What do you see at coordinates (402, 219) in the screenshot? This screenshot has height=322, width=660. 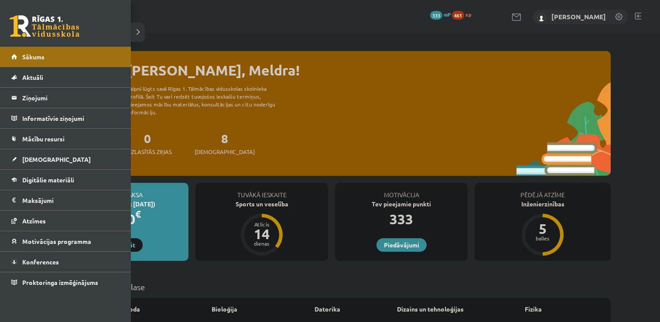 I see `div: 333` at bounding box center [402, 219].